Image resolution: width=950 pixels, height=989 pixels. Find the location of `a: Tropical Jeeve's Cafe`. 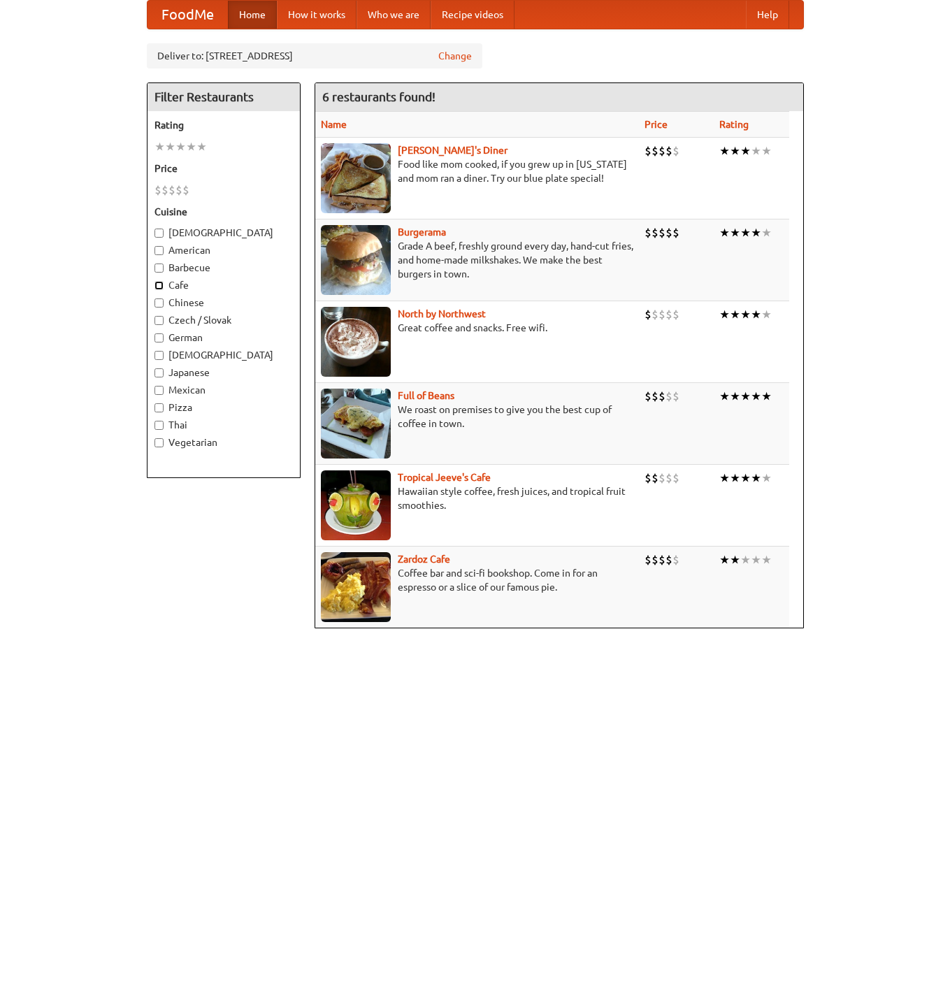

a: Tropical Jeeve's Cafe is located at coordinates (444, 477).